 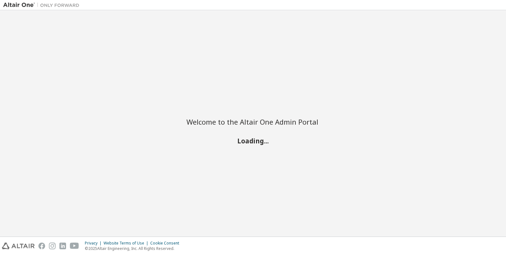 I want to click on img: linkedin.svg, so click(x=63, y=245).